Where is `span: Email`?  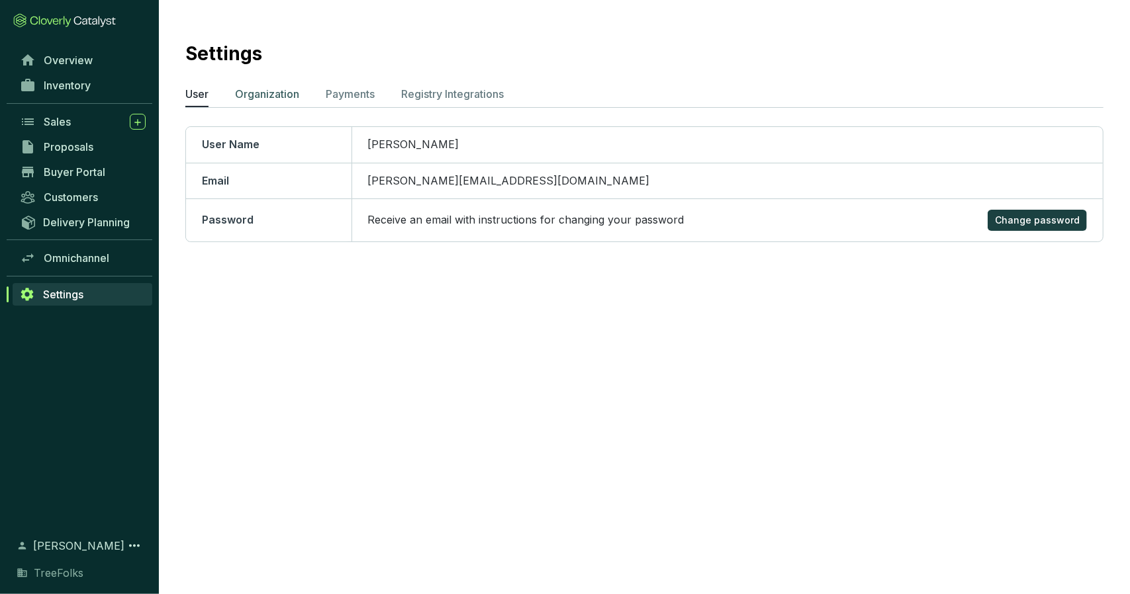
span: Email is located at coordinates (215, 181).